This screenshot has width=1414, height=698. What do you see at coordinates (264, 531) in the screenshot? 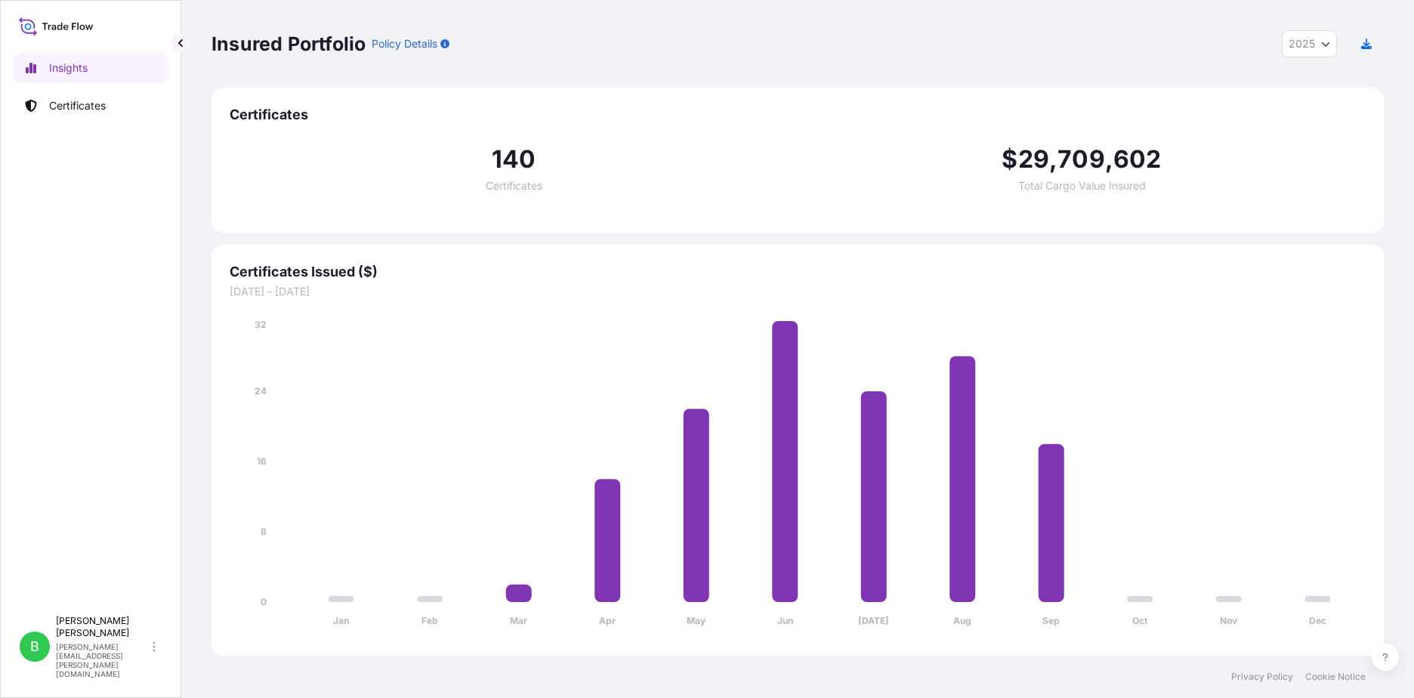
I see `tspan: 8` at bounding box center [264, 531].